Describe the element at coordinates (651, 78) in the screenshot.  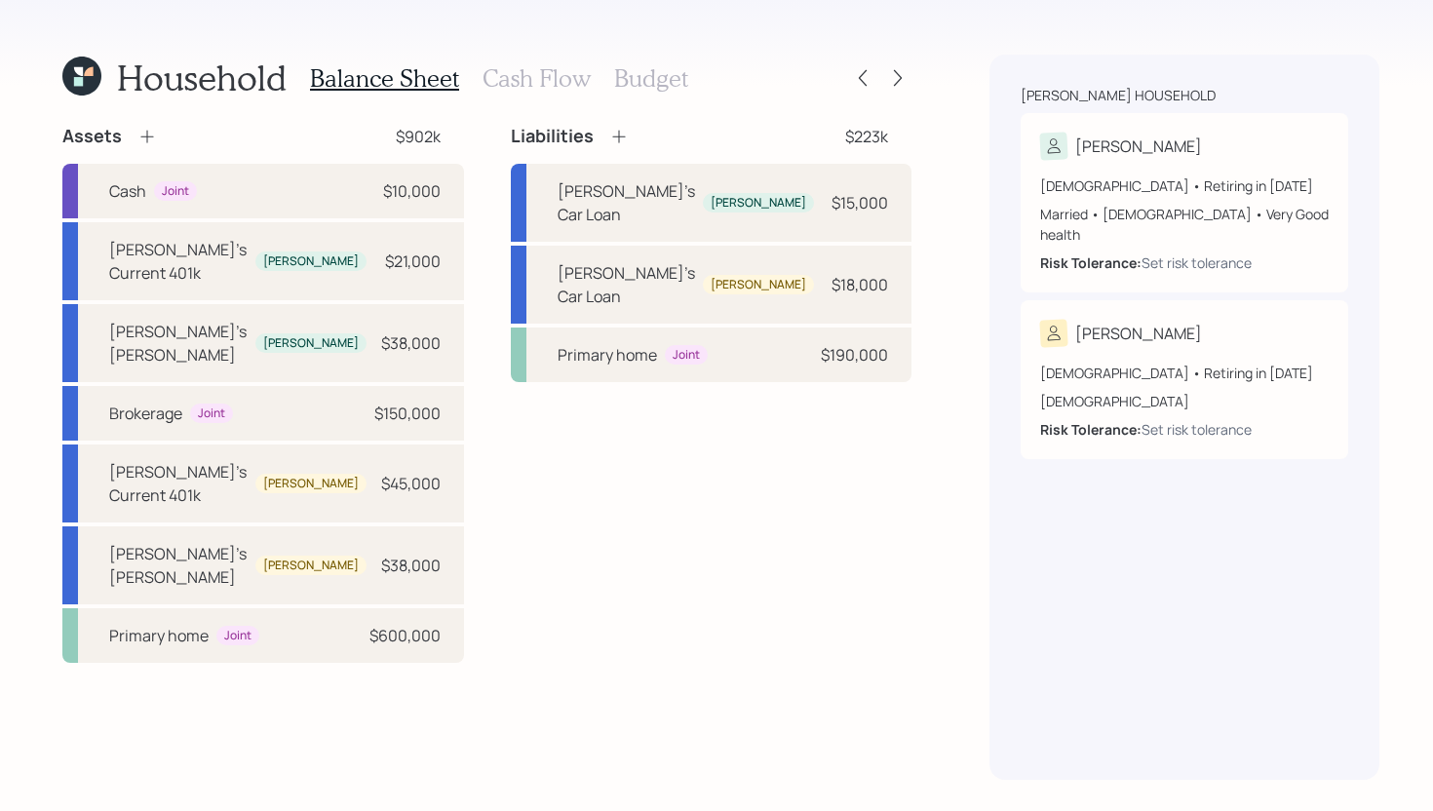
I see `h3: Budget` at that location.